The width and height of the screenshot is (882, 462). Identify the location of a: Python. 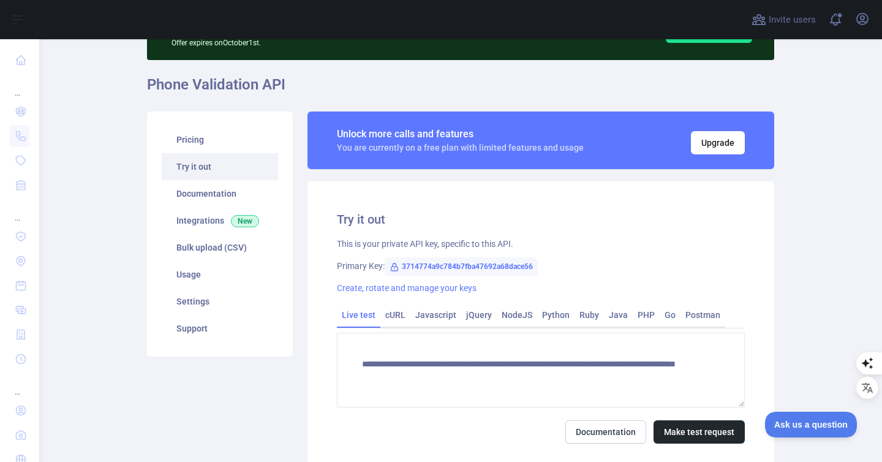
(555, 315).